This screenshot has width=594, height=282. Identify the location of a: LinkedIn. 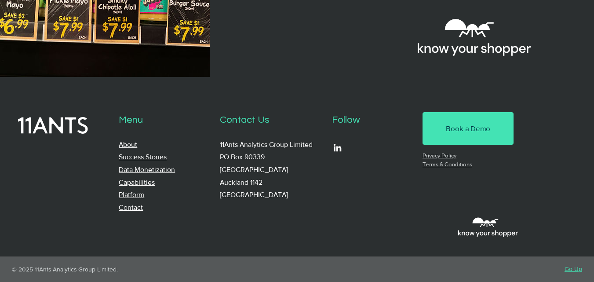
(337, 147).